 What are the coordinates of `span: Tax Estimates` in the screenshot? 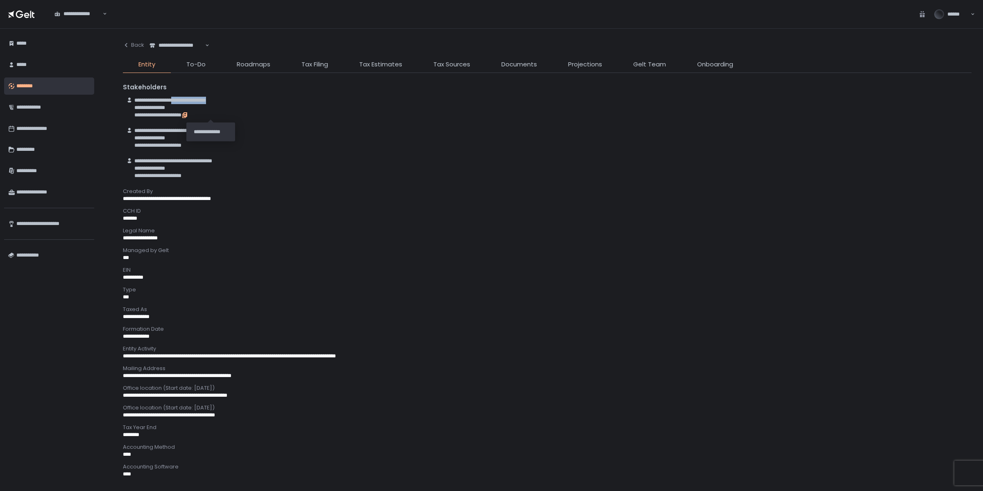 It's located at (381, 64).